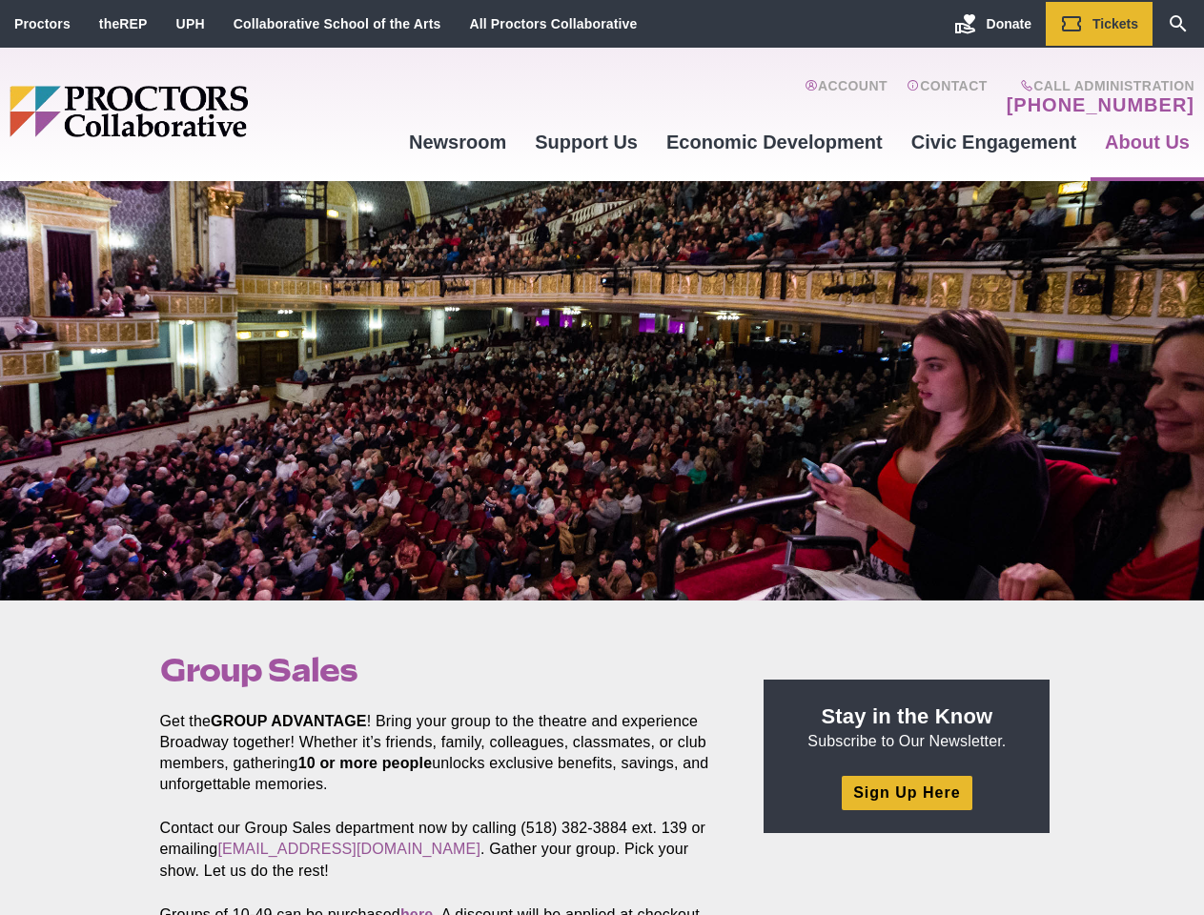 This screenshot has height=915, width=1204. What do you see at coordinates (441, 753) in the screenshot?
I see `p: Get the ! Bring your group to the theatre and experience Broadway together! Whether it’s friends,...` at bounding box center [441, 753].